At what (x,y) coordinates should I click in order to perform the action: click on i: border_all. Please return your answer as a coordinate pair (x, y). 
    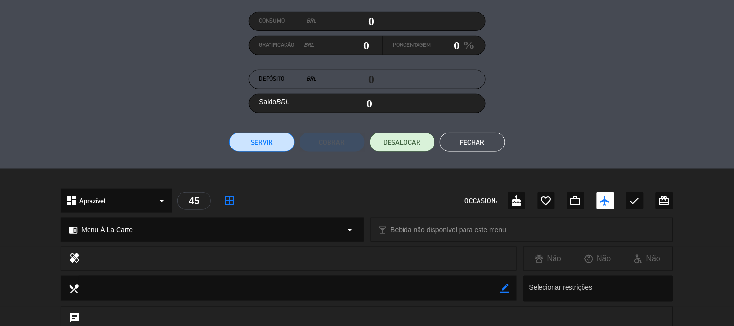
    Looking at the image, I should click on (229, 201).